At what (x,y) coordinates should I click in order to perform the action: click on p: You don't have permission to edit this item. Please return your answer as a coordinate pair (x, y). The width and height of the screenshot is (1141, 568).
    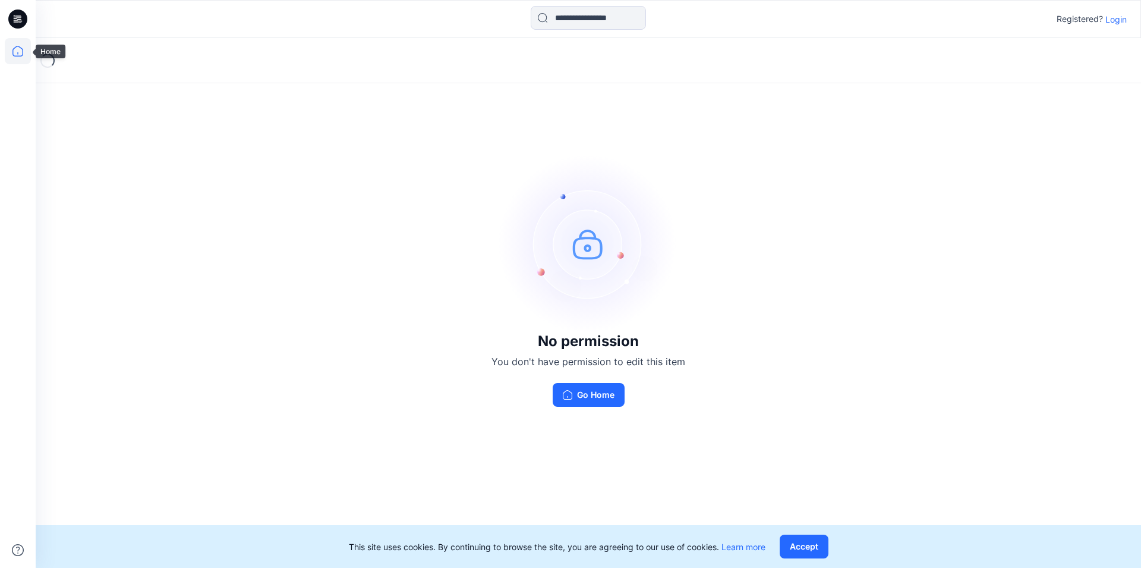
    Looking at the image, I should click on (588, 361).